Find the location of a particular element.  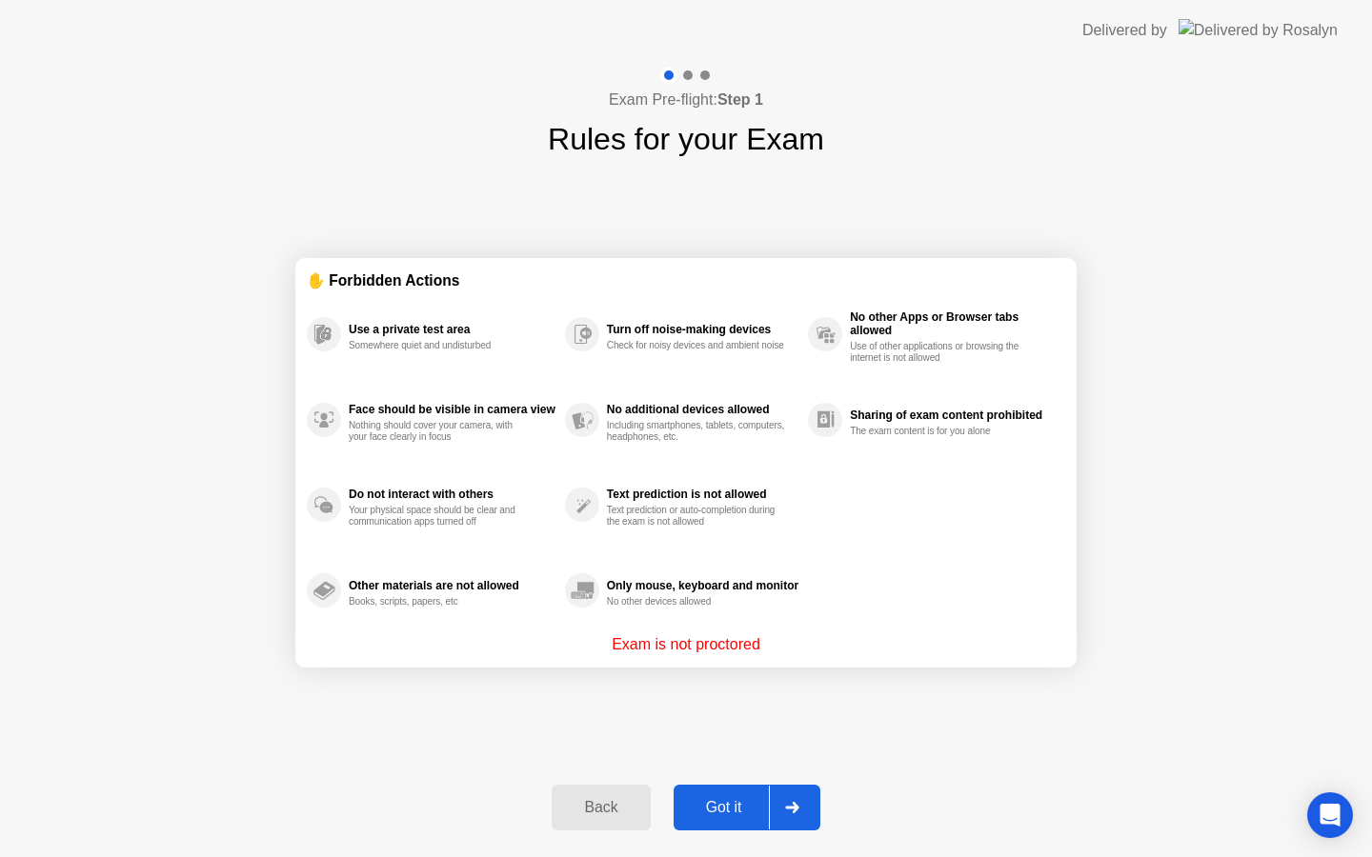

button: Got it is located at coordinates (747, 808).